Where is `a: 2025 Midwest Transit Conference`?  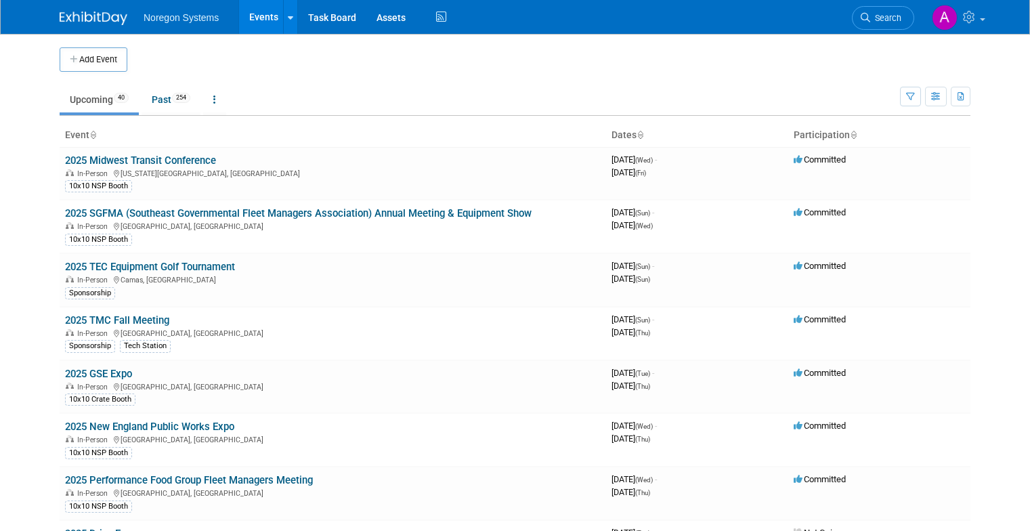
a: 2025 Midwest Transit Conference is located at coordinates (140, 160).